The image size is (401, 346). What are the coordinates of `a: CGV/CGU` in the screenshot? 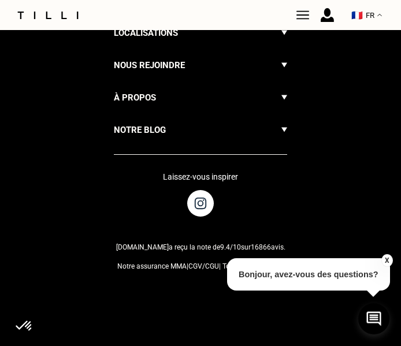 It's located at (203, 265).